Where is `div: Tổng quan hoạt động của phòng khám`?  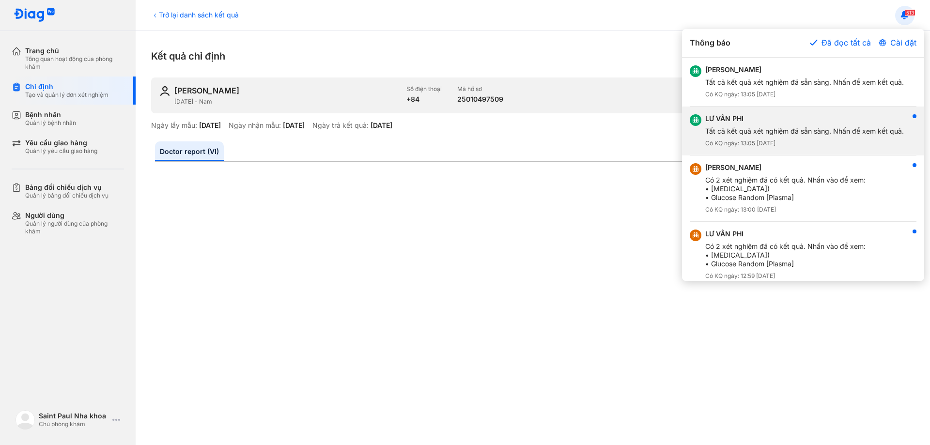
div: Tổng quan hoạt động của phòng khám is located at coordinates (75, 63).